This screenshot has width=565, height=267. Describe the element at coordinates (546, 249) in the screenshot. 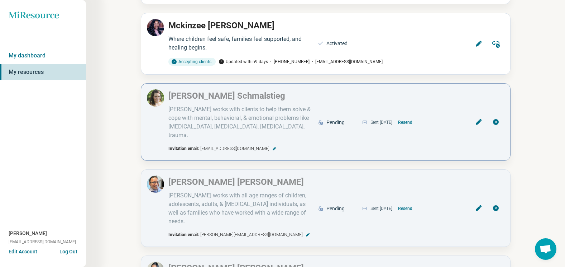

I see `div: Open chat` at that location.